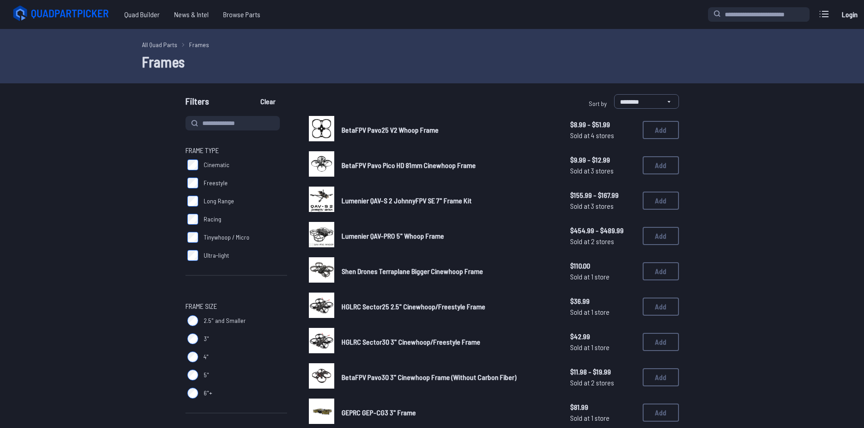 The image size is (864, 428). I want to click on input: 4", so click(193, 357).